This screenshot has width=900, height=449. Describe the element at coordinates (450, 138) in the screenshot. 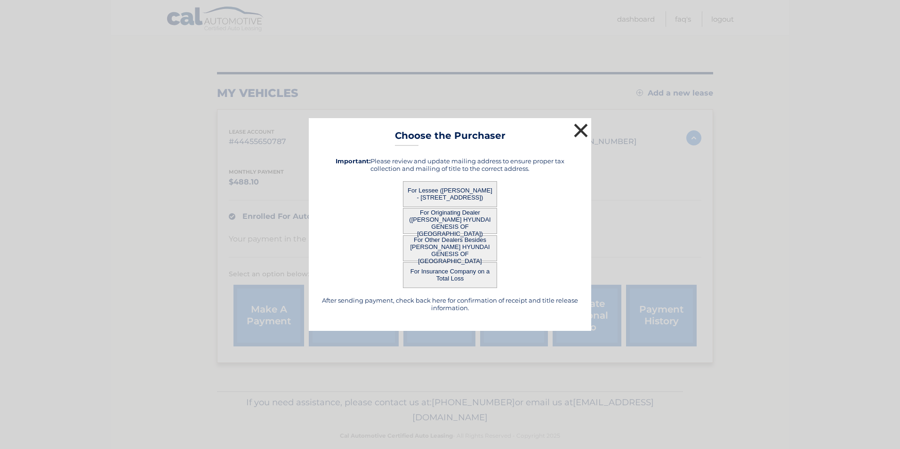

I see `h3: Choose the Purchaser` at that location.